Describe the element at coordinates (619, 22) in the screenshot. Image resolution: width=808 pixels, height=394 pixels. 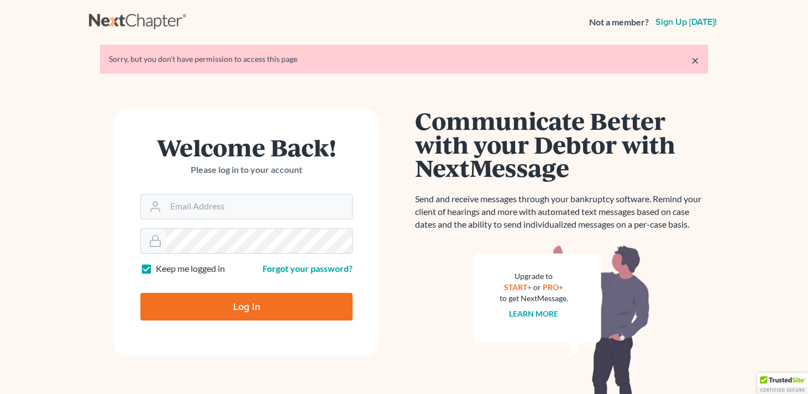
I see `strong: Not a member?` at that location.